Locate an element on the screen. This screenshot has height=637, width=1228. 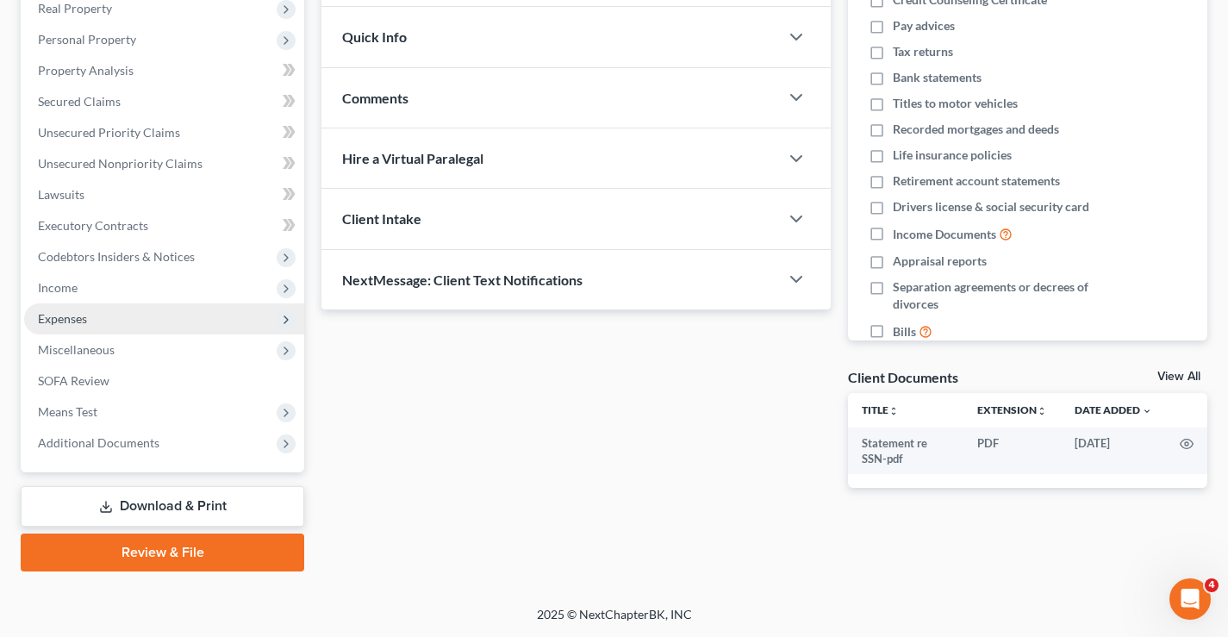
a: SOFA Review is located at coordinates (164, 381).